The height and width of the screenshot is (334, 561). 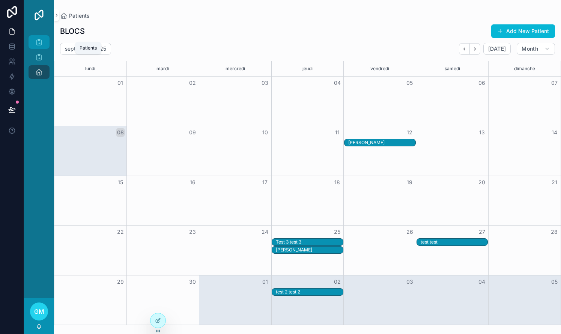 I want to click on div: Test 3 test 3, so click(x=309, y=242).